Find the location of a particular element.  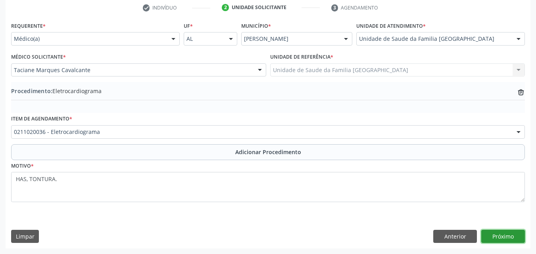

label: Médico Solicitante is located at coordinates (38, 57).